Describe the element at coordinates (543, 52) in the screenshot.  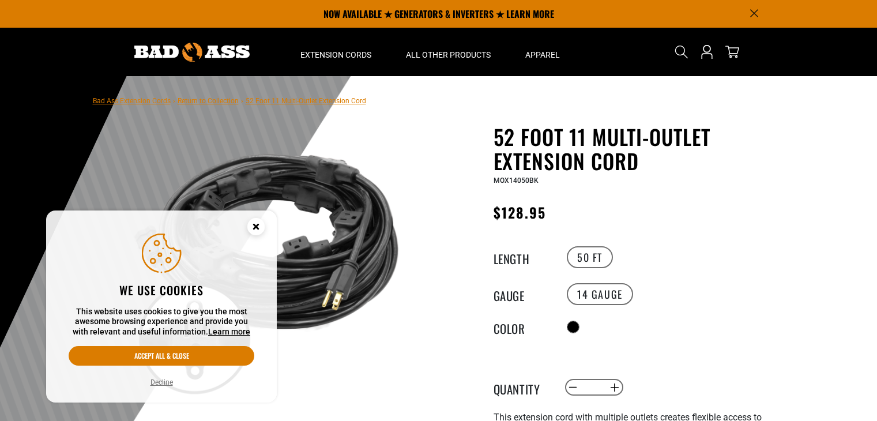
I see `summary: Apparel` at that location.